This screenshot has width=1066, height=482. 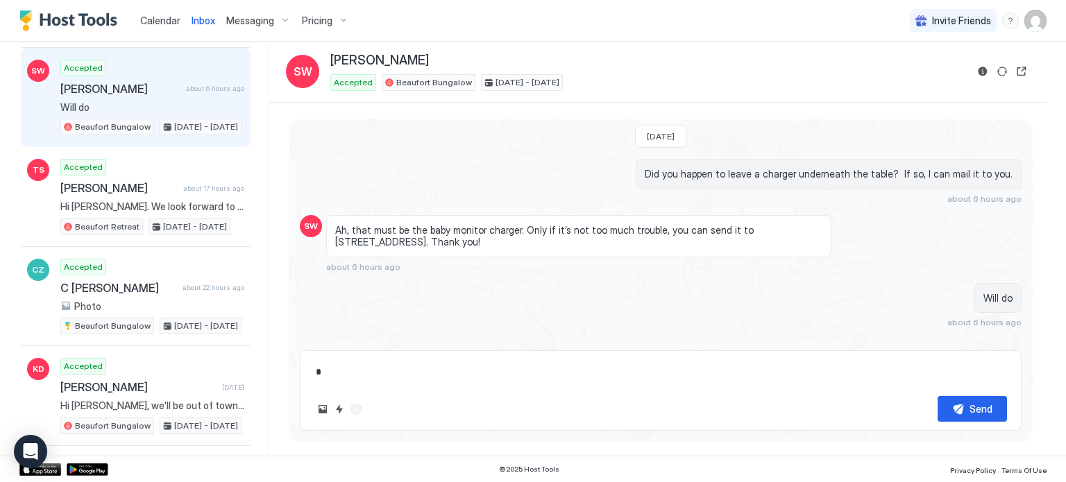 What do you see at coordinates (87, 307) in the screenshot?
I see `span: Photo` at bounding box center [87, 307].